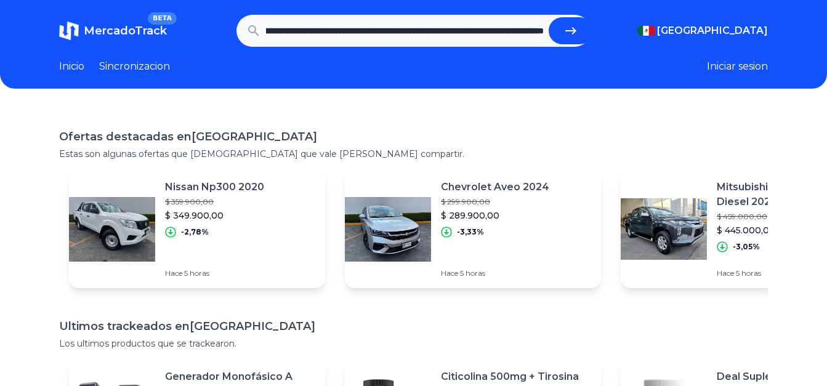  What do you see at coordinates (495, 202) in the screenshot?
I see `p: $ 299.900,00` at bounding box center [495, 202].